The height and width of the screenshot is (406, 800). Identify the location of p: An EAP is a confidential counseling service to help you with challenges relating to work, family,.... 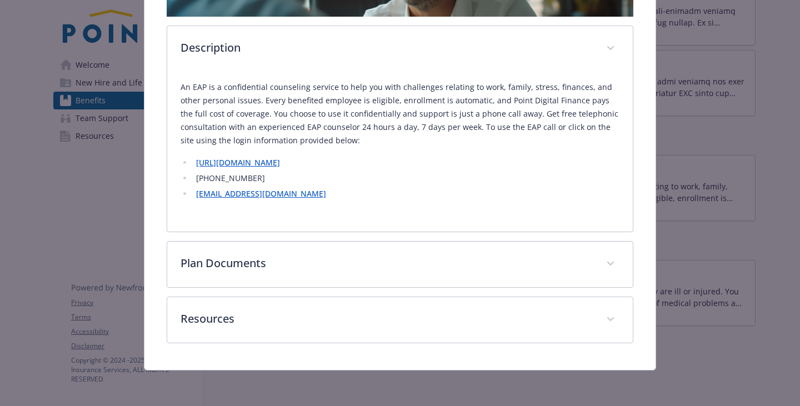
(400, 114).